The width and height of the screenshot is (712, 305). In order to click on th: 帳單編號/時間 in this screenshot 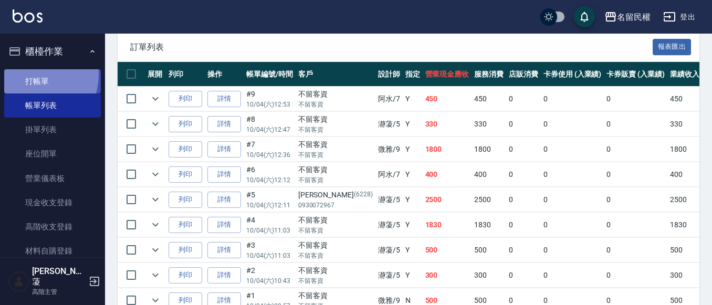, I will do `click(269, 74)`.